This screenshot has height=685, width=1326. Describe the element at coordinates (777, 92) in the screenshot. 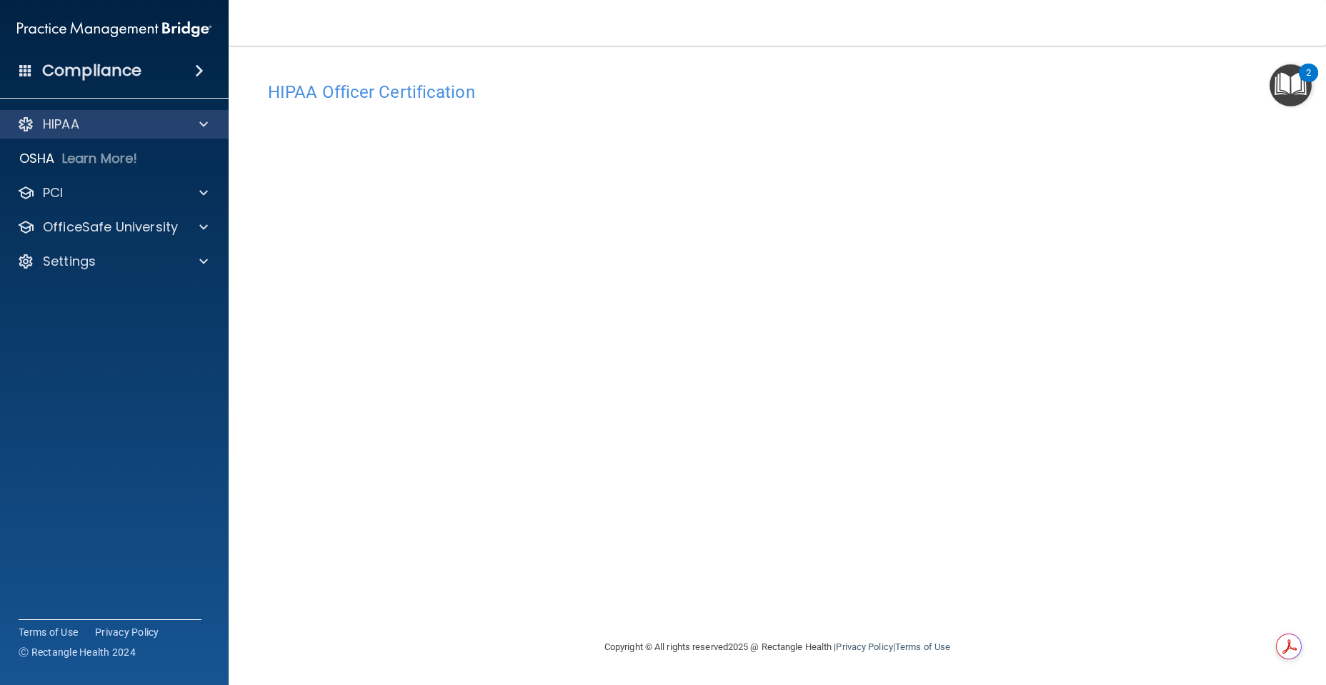

I see `h4: HIPAA Officer Certification` at that location.